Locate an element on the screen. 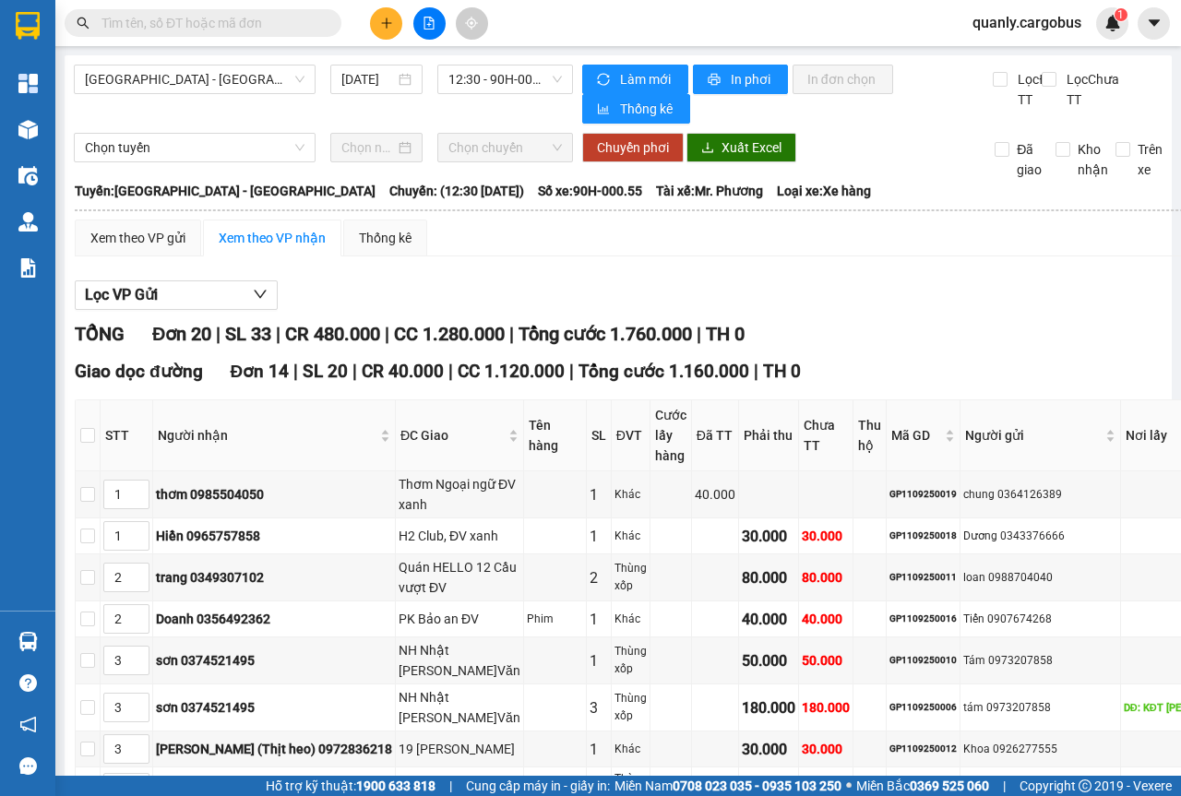 The image size is (1181, 796). th: Tên hàng is located at coordinates (556, 436).